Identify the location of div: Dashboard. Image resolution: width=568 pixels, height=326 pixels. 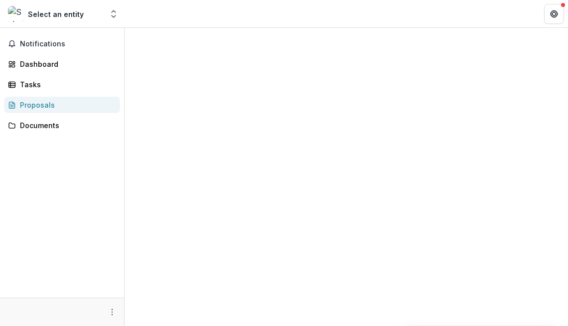
(66, 64).